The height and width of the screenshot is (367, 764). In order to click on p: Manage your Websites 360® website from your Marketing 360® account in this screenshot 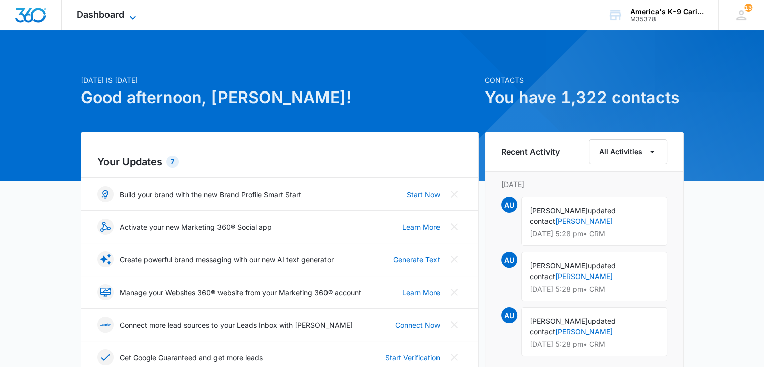, I will do `click(240, 292)`.